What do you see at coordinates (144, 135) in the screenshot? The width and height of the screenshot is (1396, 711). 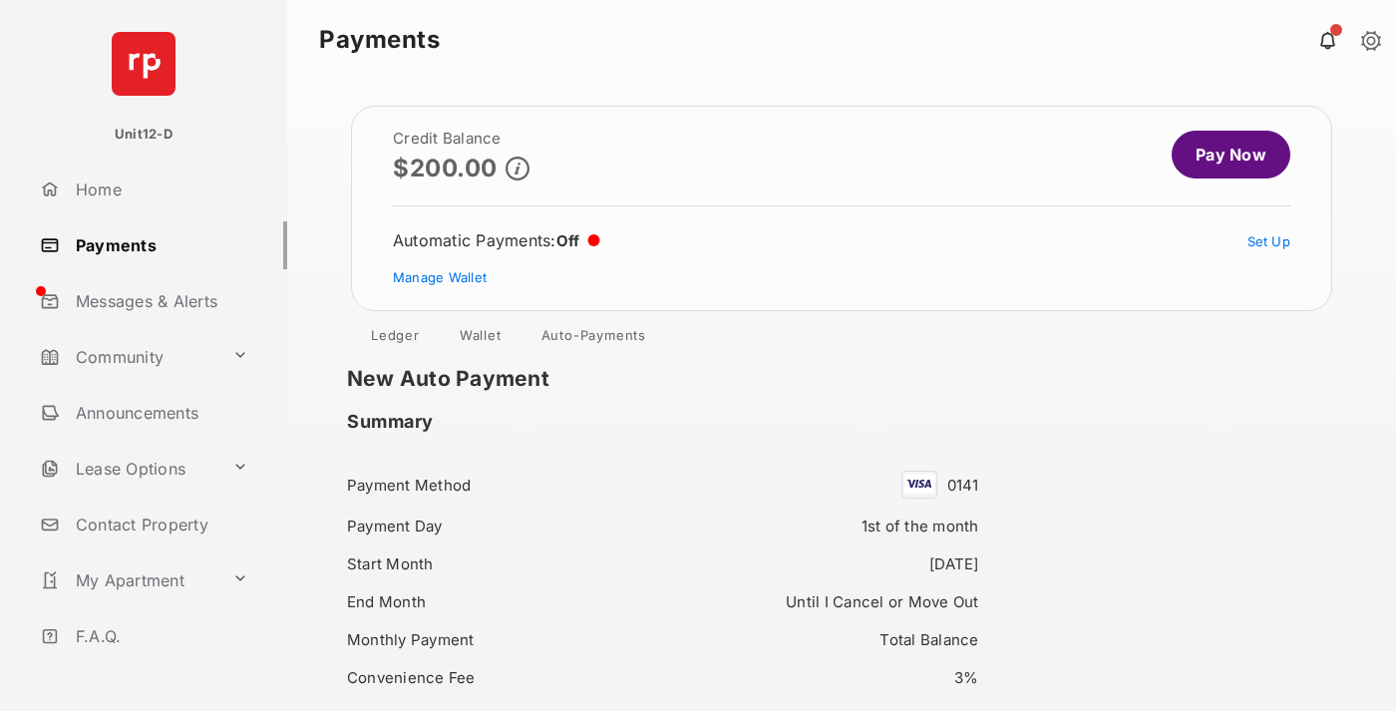 I see `p: Unit12-D` at bounding box center [144, 135].